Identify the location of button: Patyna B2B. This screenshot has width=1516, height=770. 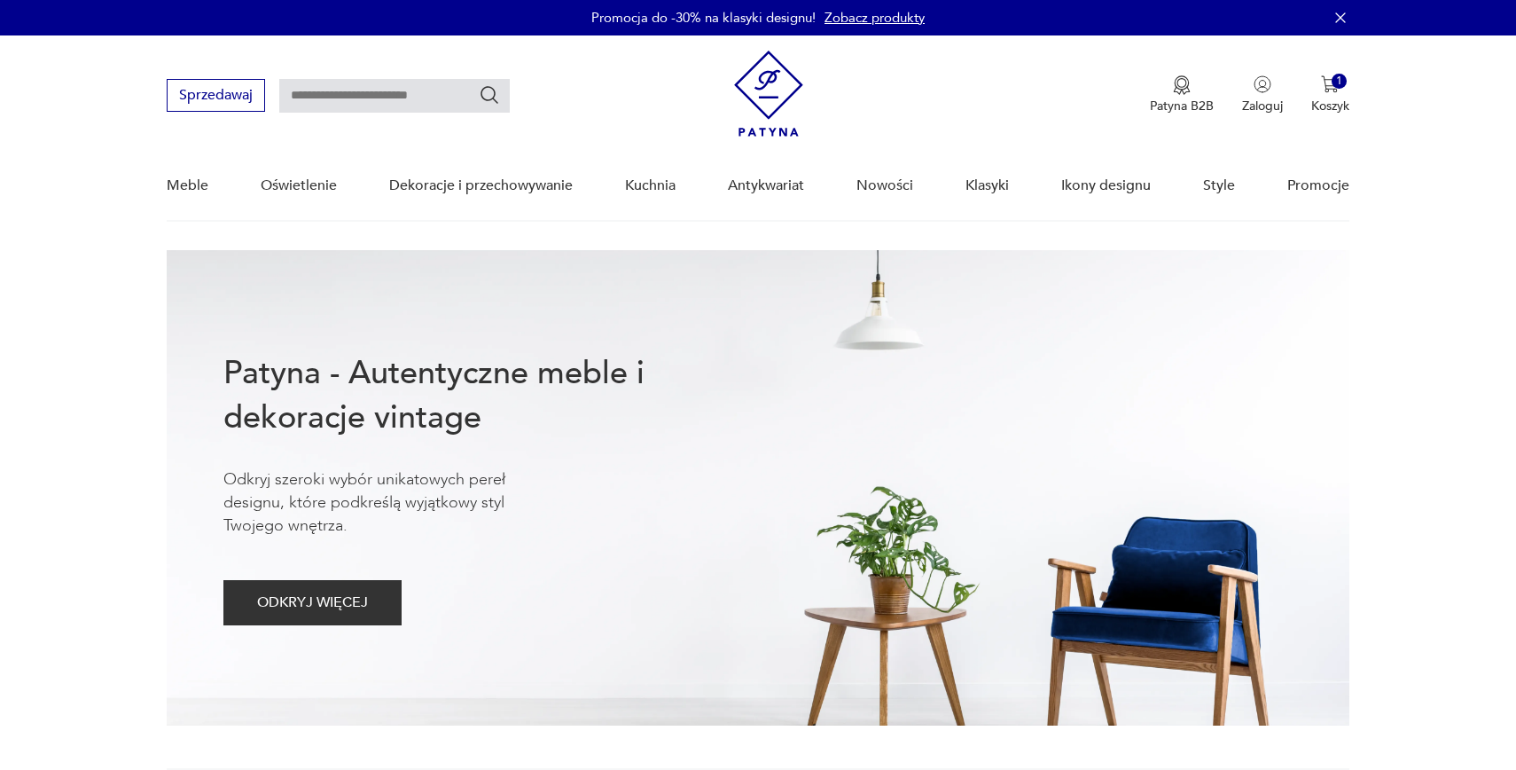
(1182, 95).